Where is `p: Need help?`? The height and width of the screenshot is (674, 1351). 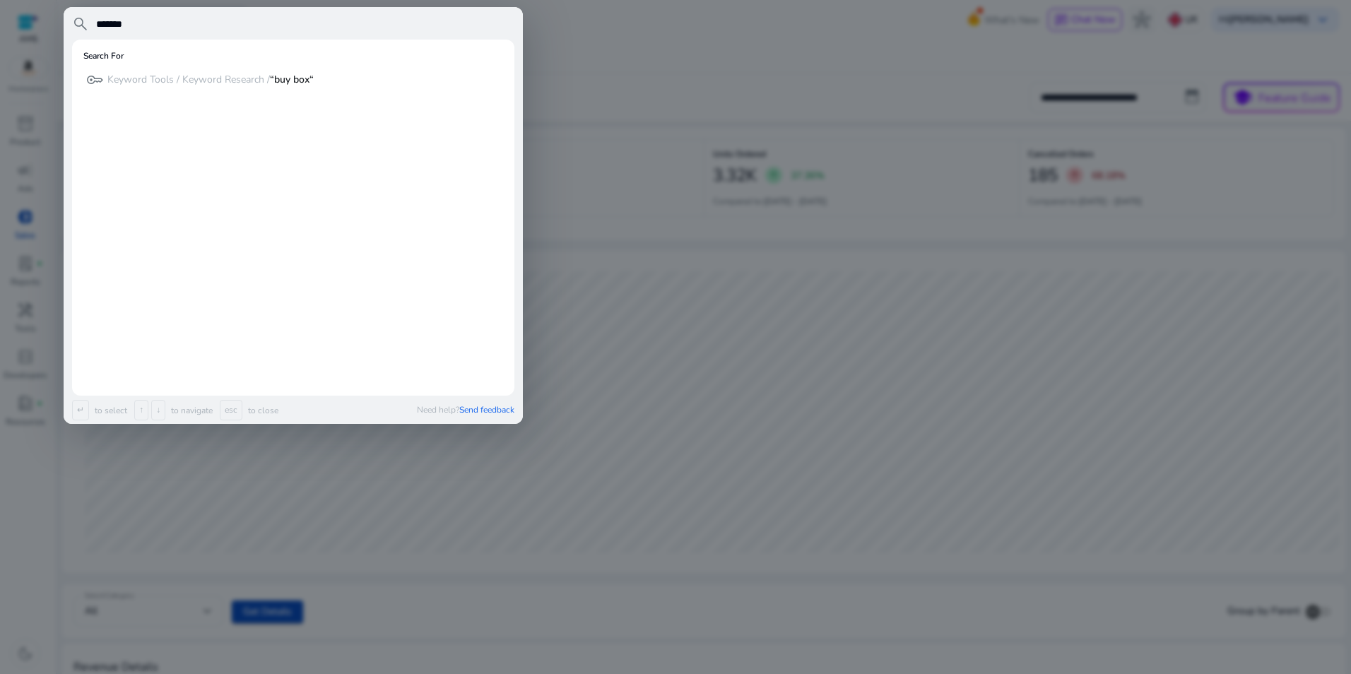 p: Need help? is located at coordinates (466, 410).